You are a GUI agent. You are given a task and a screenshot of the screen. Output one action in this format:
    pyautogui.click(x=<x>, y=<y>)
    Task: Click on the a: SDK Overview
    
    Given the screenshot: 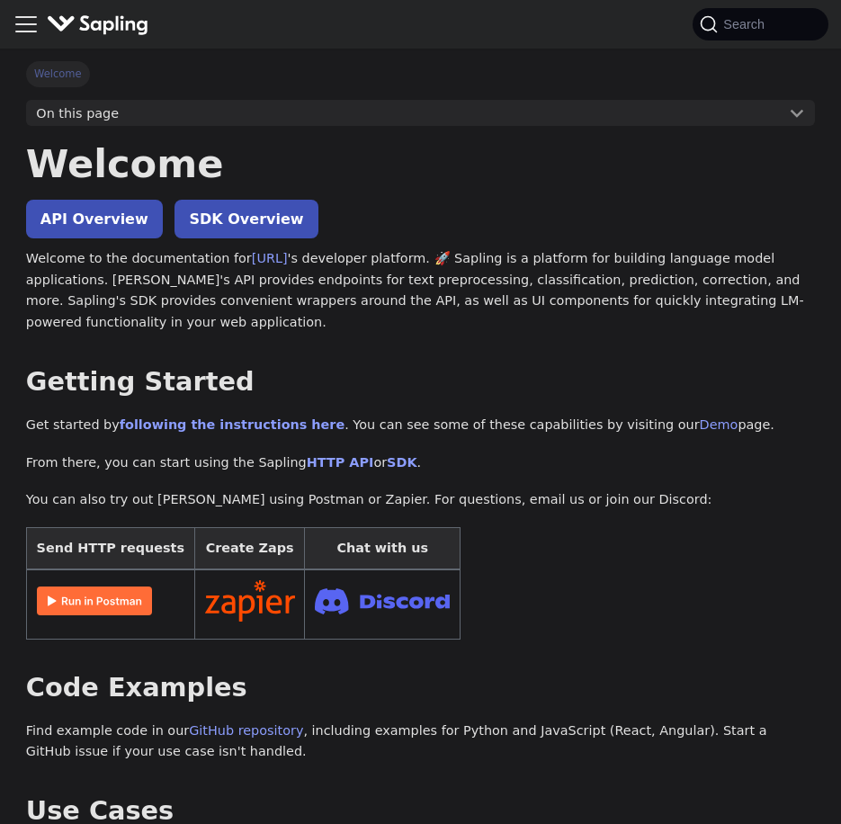 What is the action you would take?
    pyautogui.click(x=246, y=219)
    